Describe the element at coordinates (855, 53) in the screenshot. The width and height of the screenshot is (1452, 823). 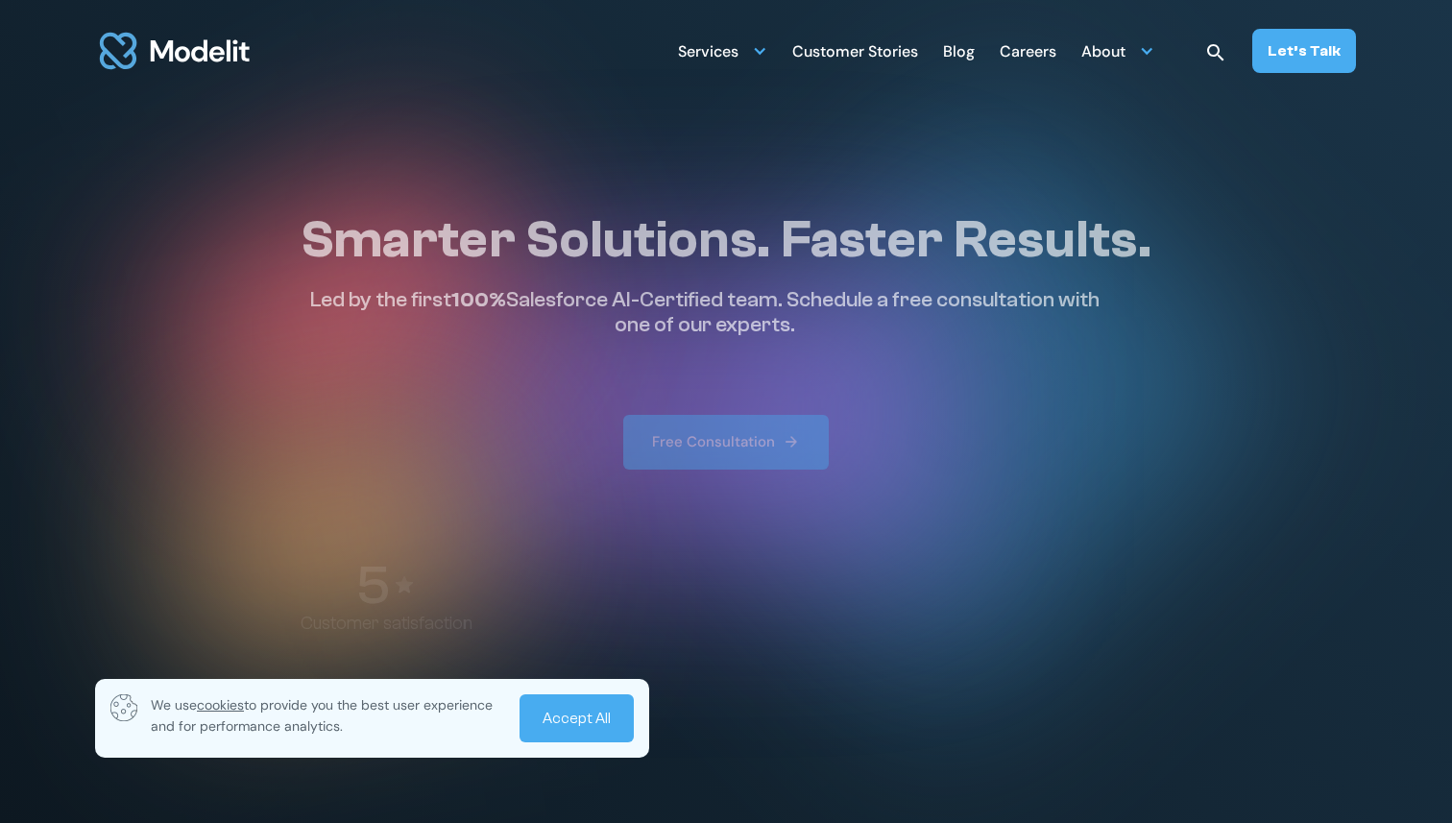
I see `div: Customer Stories` at that location.